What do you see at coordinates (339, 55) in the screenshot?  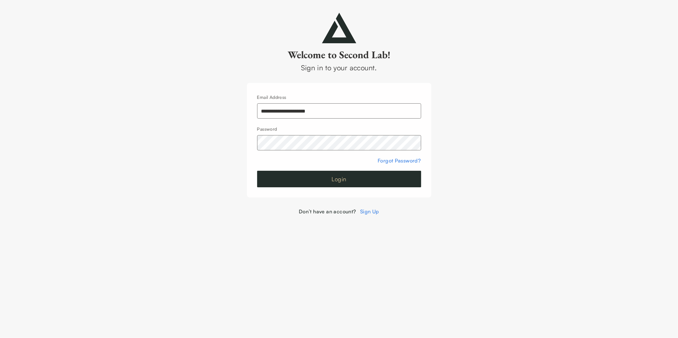 I see `h2: Welcome to Second Lab!` at bounding box center [339, 55].